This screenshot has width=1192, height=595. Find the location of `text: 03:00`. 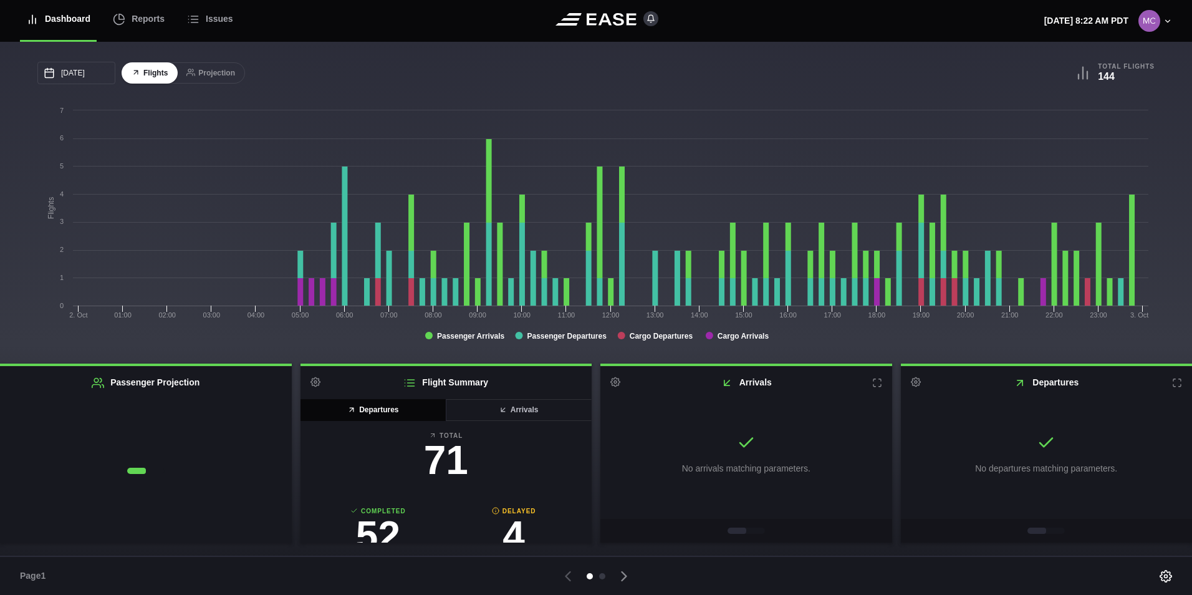

text: 03:00 is located at coordinates (212, 315).